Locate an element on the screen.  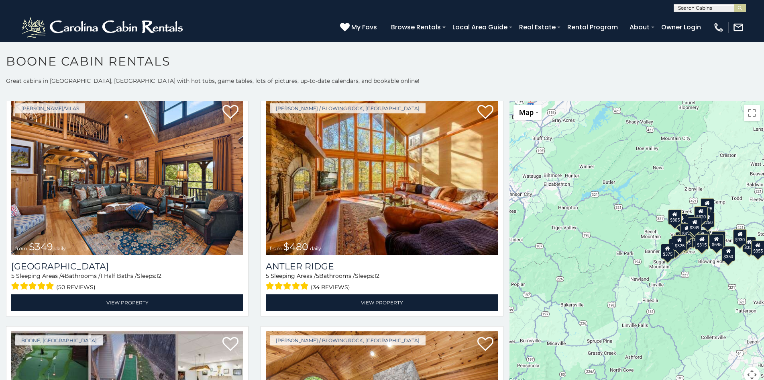
span: Map is located at coordinates (526, 112).